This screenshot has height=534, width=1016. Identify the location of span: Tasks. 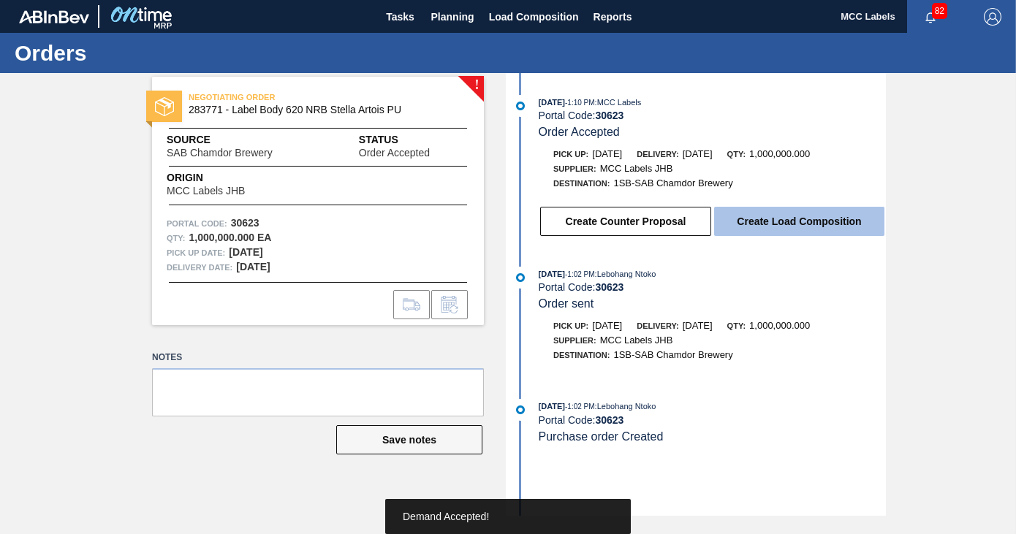
(401, 17).